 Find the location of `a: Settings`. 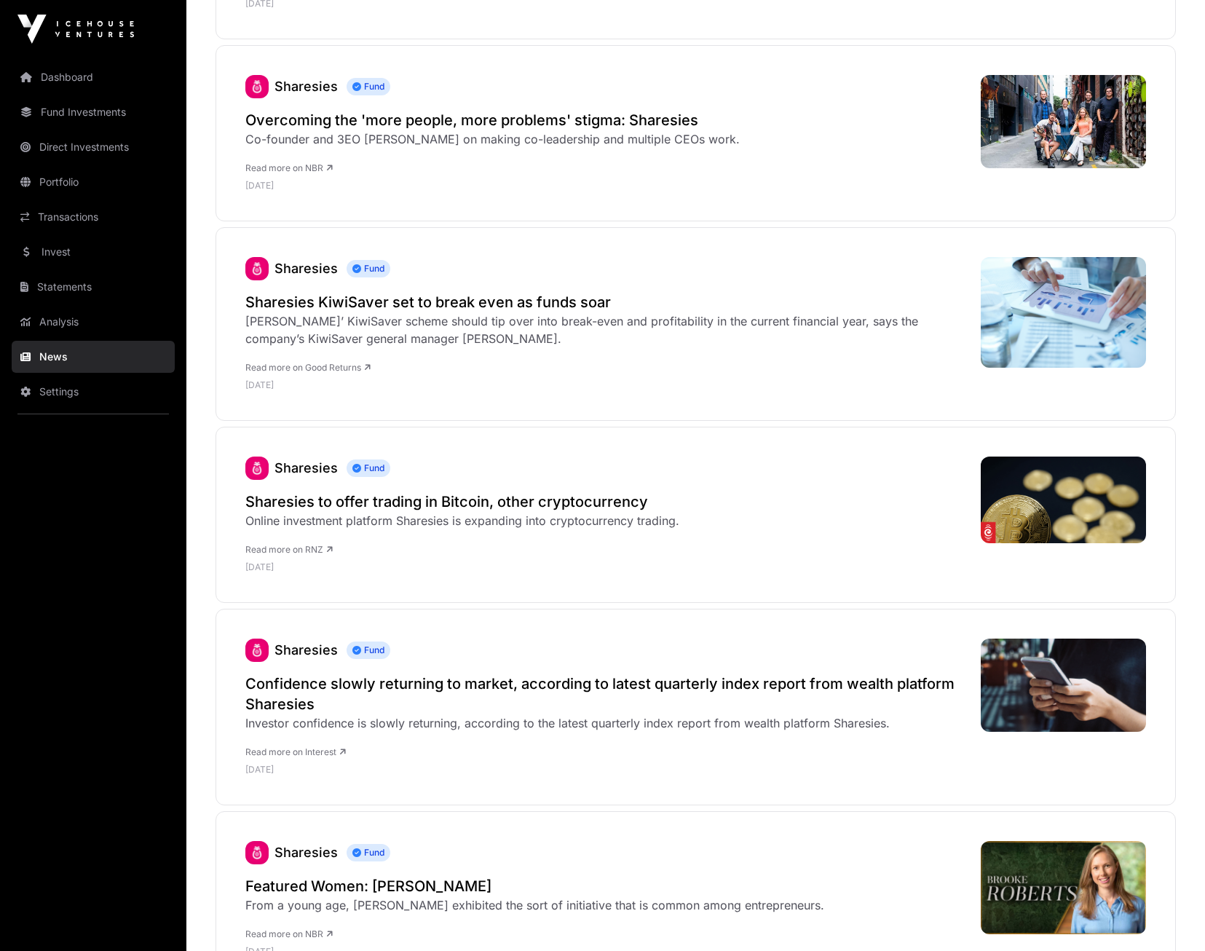

a: Settings is located at coordinates (93, 392).